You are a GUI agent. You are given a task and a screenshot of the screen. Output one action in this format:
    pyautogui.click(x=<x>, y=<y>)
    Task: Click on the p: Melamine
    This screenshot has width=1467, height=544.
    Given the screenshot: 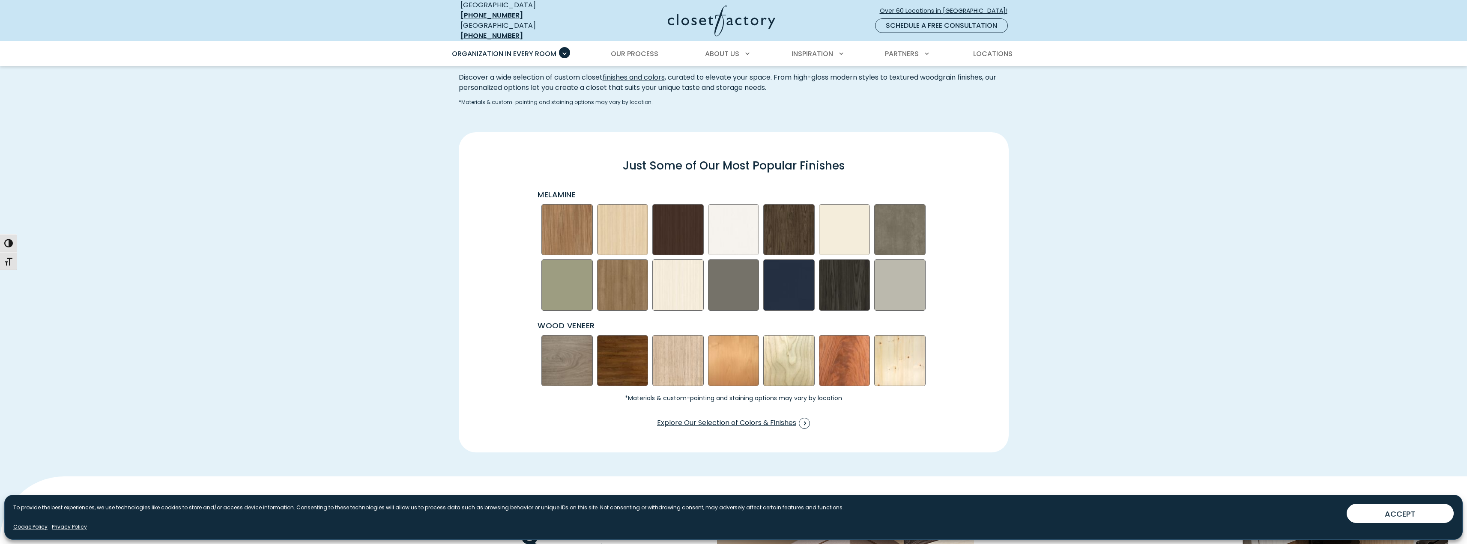 What is the action you would take?
    pyautogui.click(x=734, y=194)
    